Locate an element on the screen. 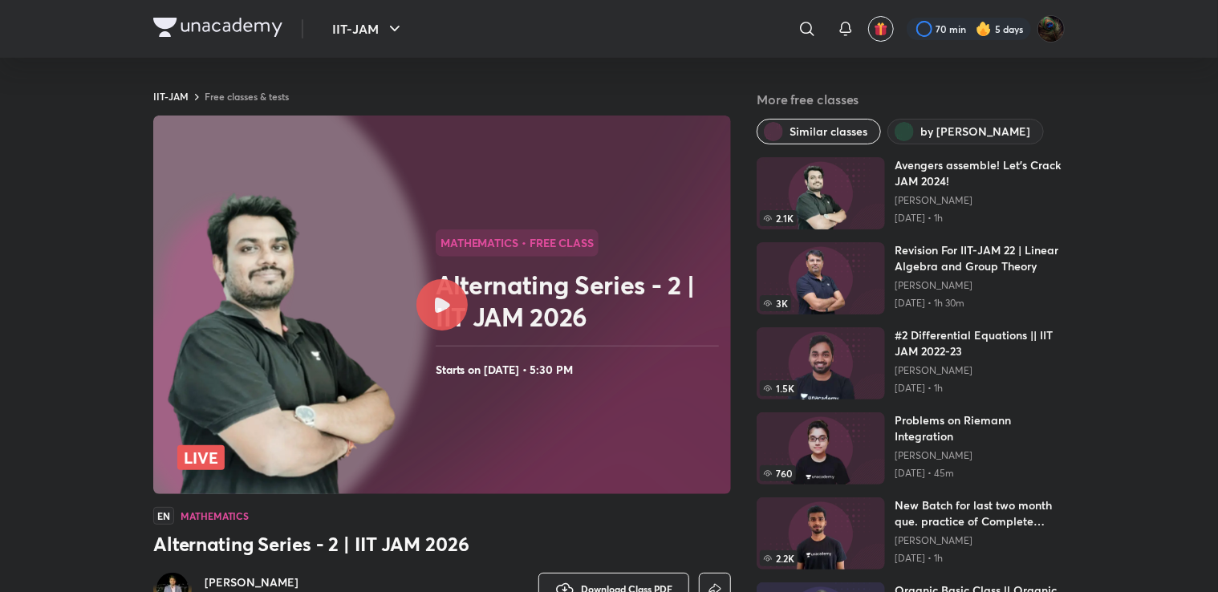 The width and height of the screenshot is (1218, 592). a: Free classes & tests is located at coordinates (246, 96).